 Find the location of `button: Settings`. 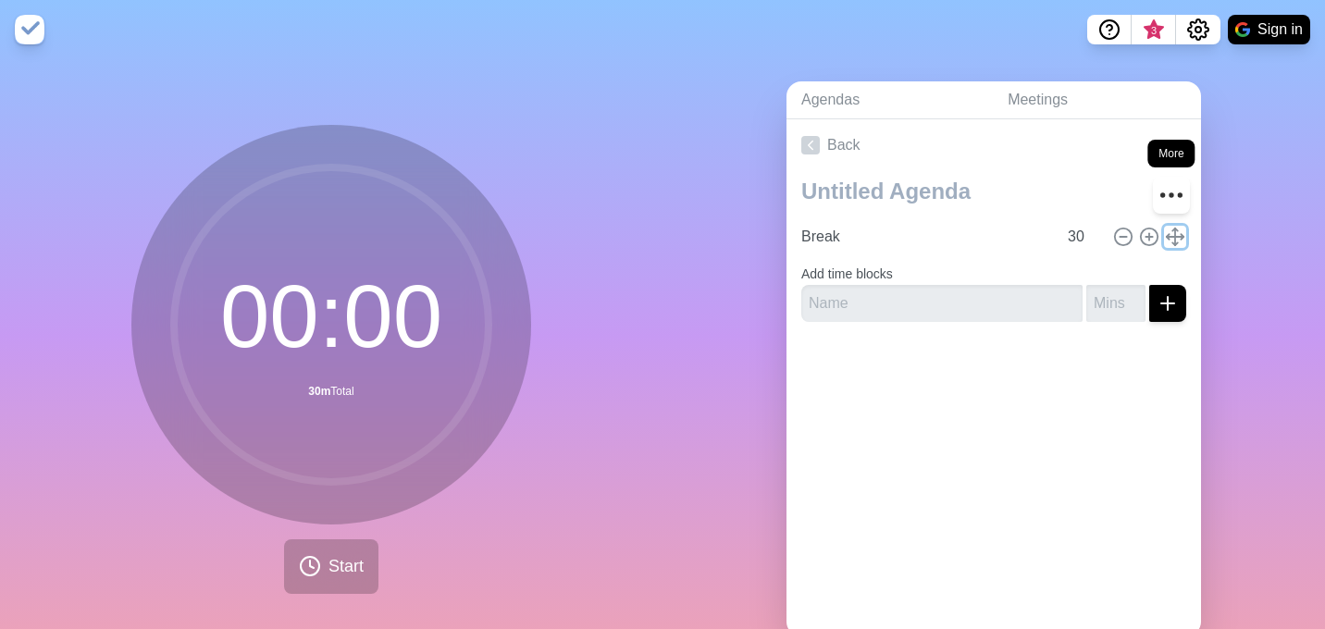

button: Settings is located at coordinates (1198, 30).